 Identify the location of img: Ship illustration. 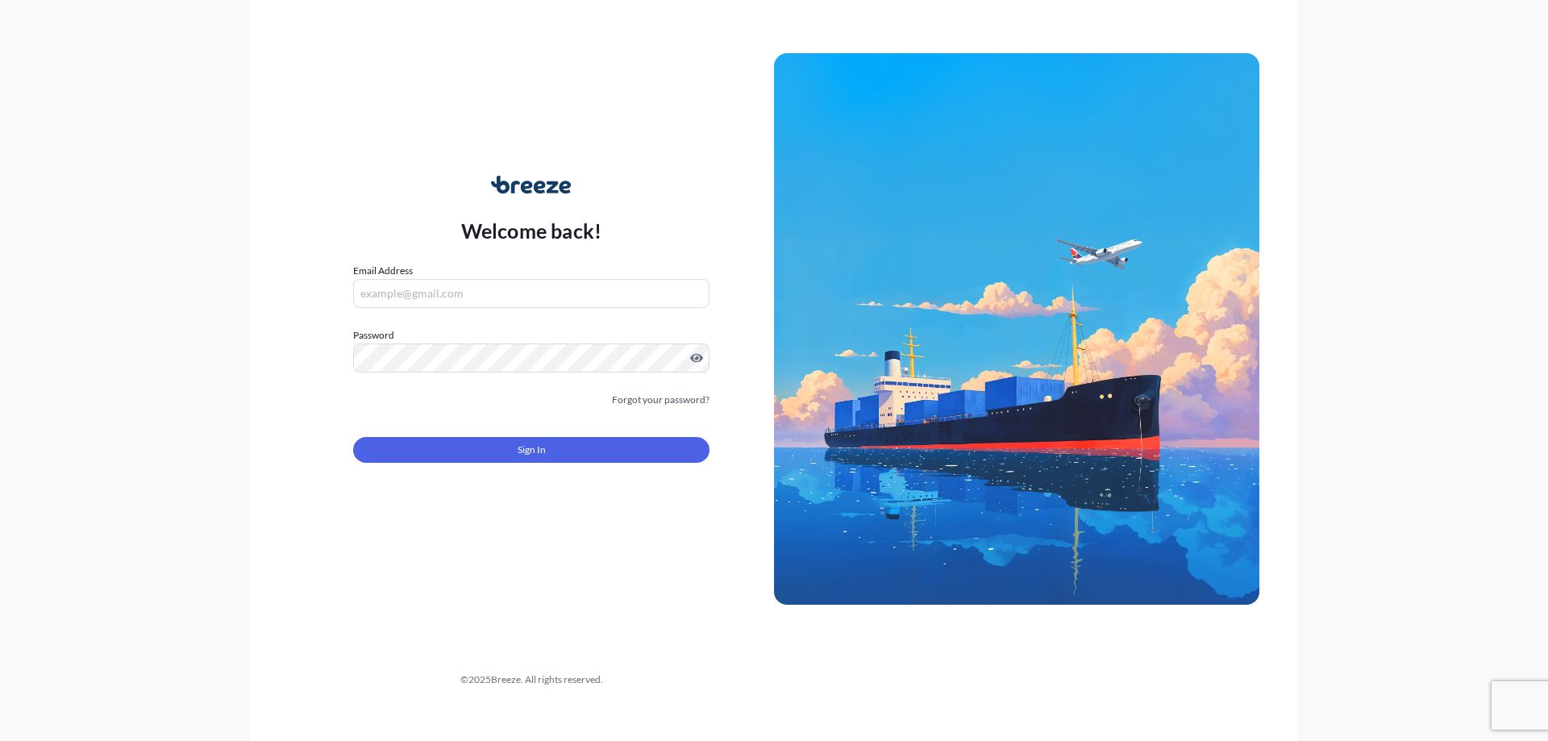
(1017, 329).